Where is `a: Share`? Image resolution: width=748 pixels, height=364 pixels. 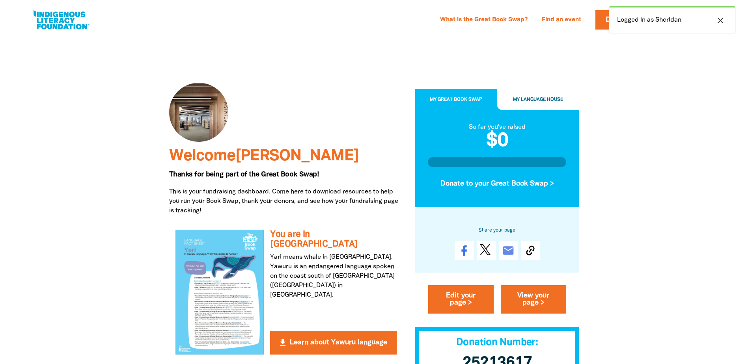 a: Share is located at coordinates (464, 251).